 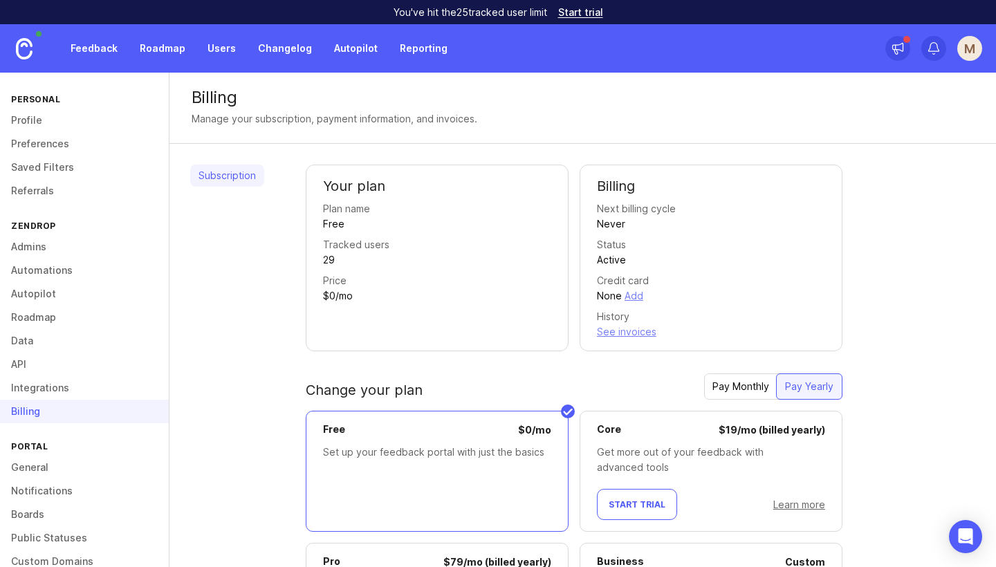 What do you see at coordinates (437, 452) in the screenshot?
I see `div: Set up your feedback portal with just the basics` at bounding box center [437, 452].